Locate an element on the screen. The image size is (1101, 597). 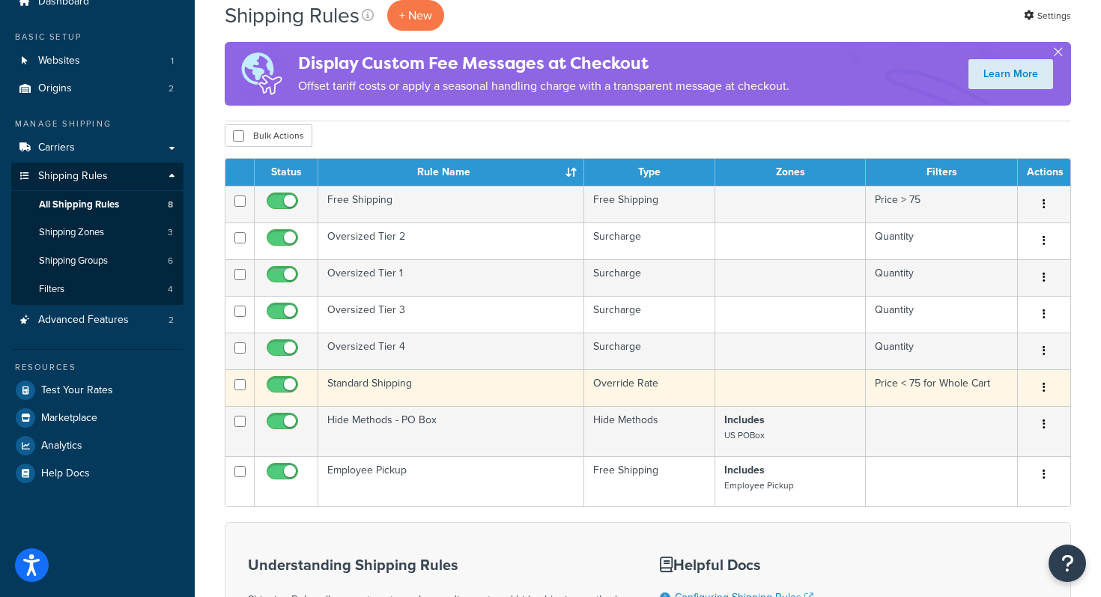
span: Marketplace is located at coordinates (69, 418).